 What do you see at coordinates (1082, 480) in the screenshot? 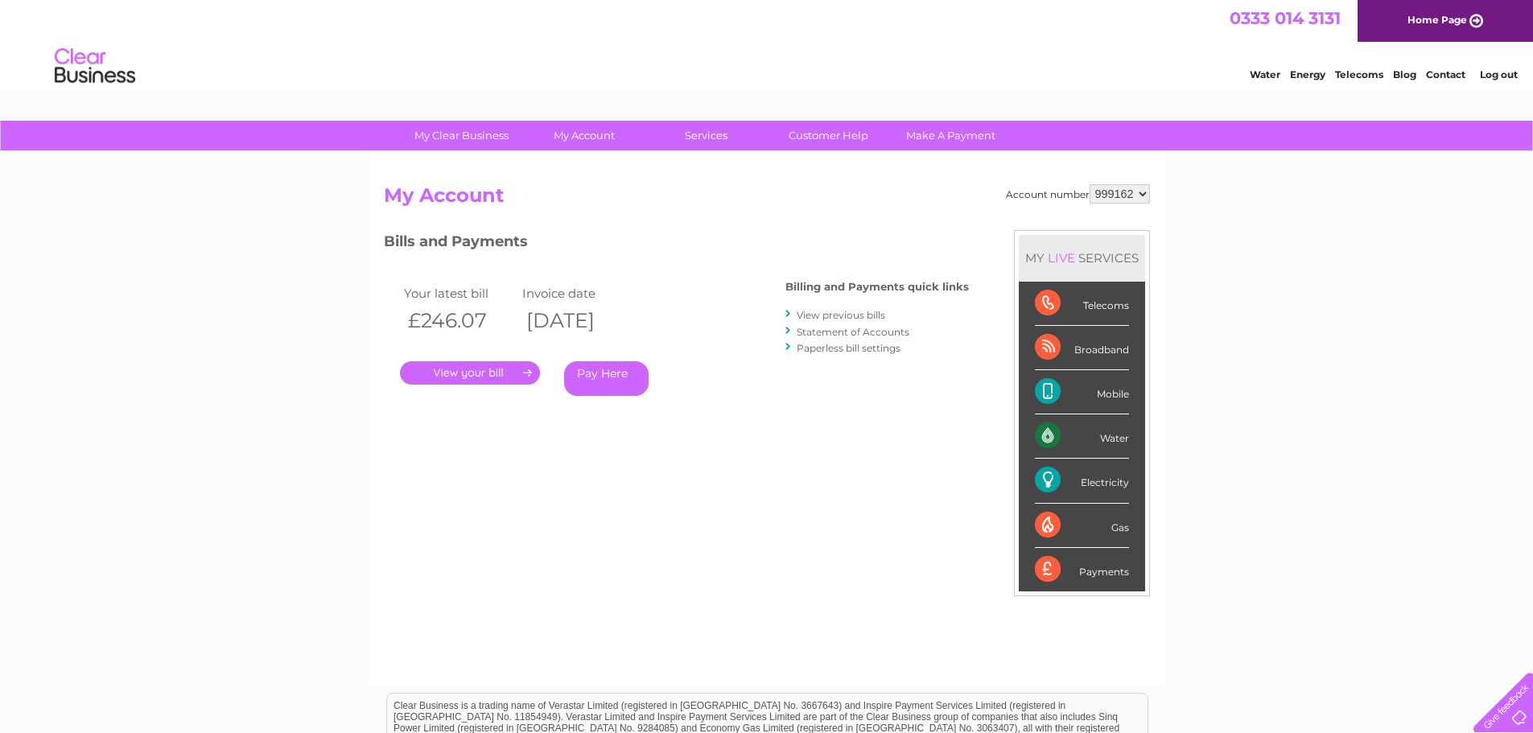
I see `div: Electricity` at bounding box center [1082, 480].